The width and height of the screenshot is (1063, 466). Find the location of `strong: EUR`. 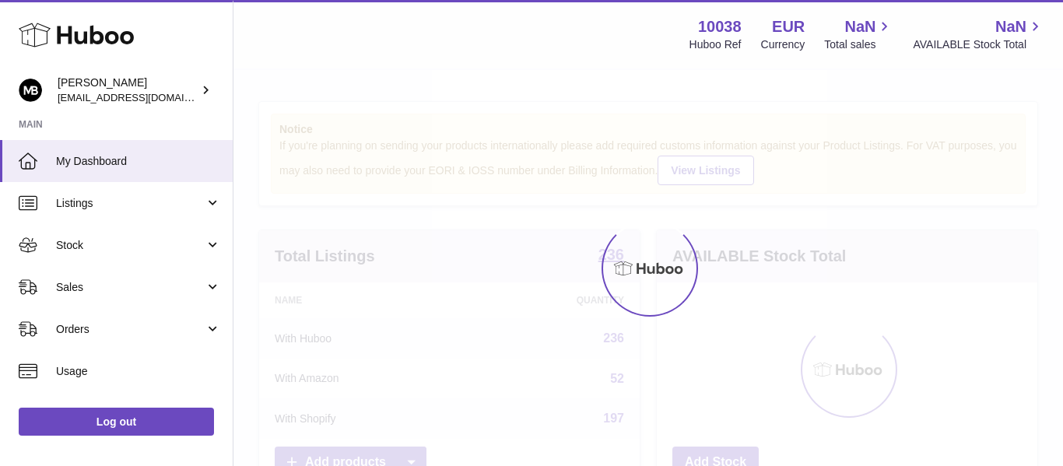

strong: EUR is located at coordinates (788, 26).